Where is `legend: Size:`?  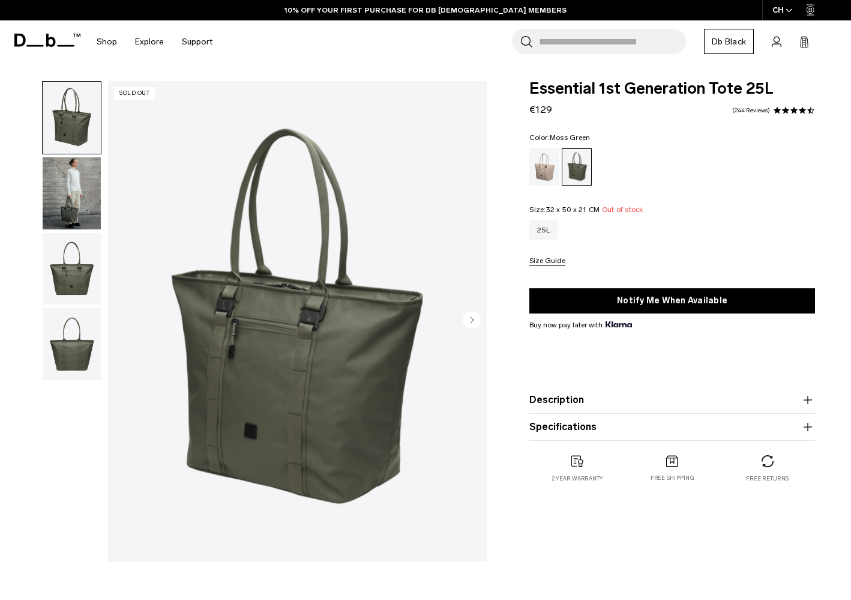
legend: Size: is located at coordinates (586, 209).